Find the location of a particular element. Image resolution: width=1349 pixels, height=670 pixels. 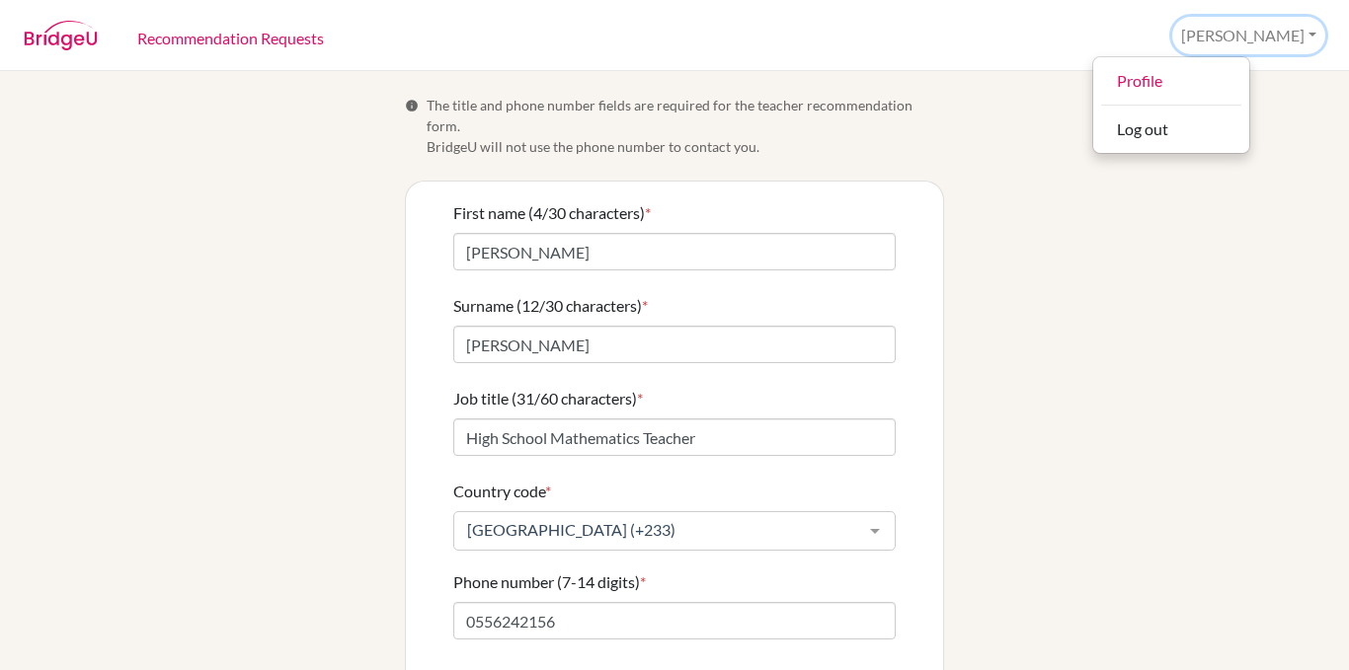

button: Log out is located at coordinates (1171, 129).